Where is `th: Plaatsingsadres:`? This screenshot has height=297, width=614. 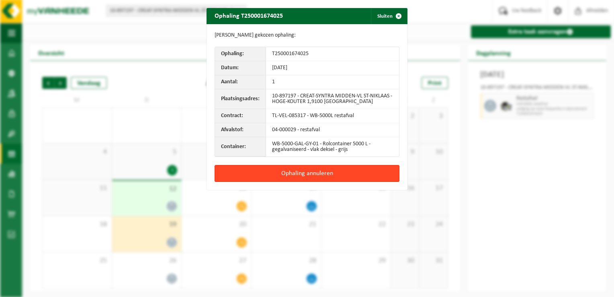
th: Plaatsingsadres: is located at coordinates (240, 99).